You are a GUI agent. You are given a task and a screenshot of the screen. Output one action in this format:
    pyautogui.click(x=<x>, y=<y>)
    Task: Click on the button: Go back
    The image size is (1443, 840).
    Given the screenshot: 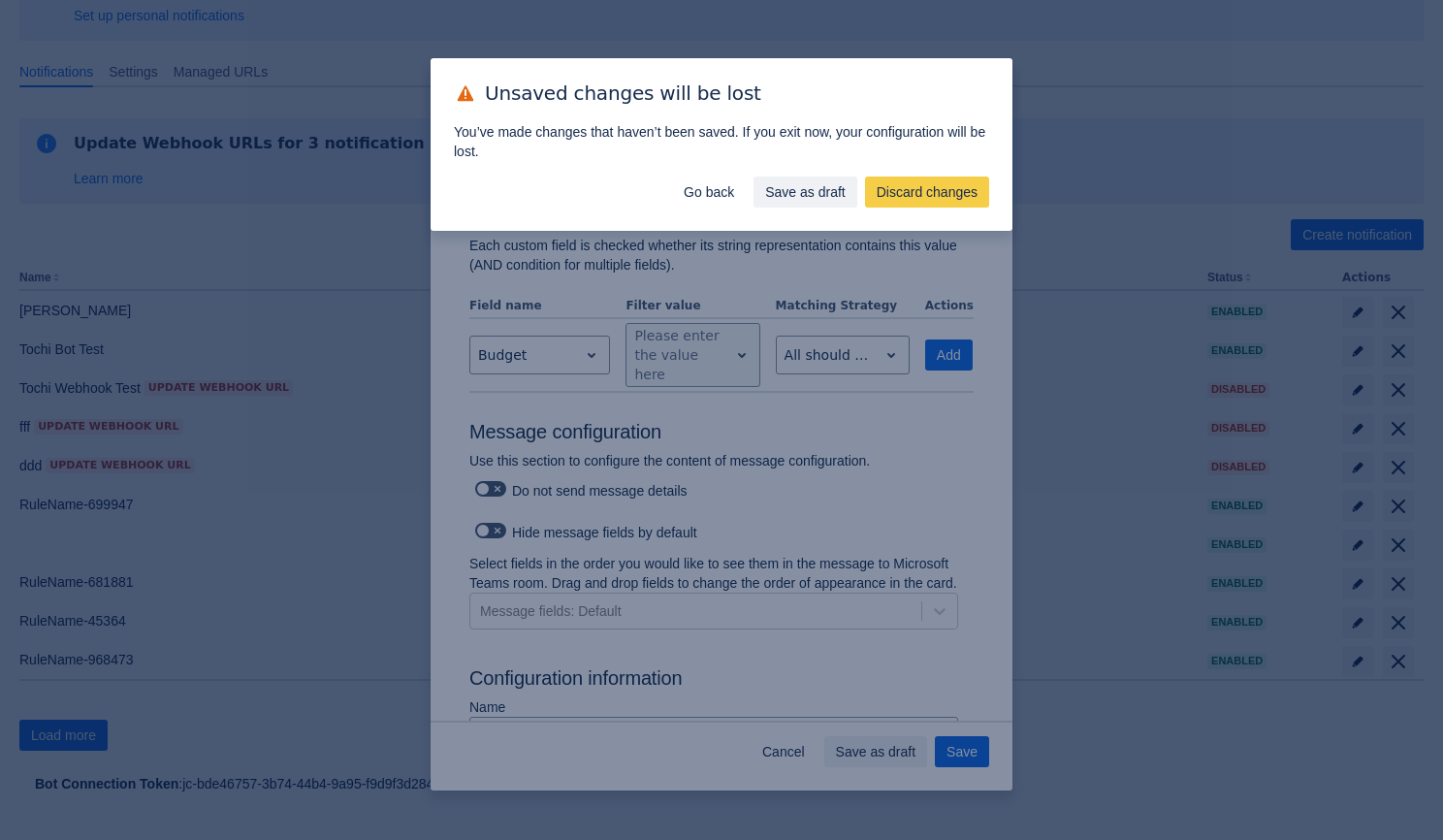 What is the action you would take?
    pyautogui.click(x=709, y=192)
    